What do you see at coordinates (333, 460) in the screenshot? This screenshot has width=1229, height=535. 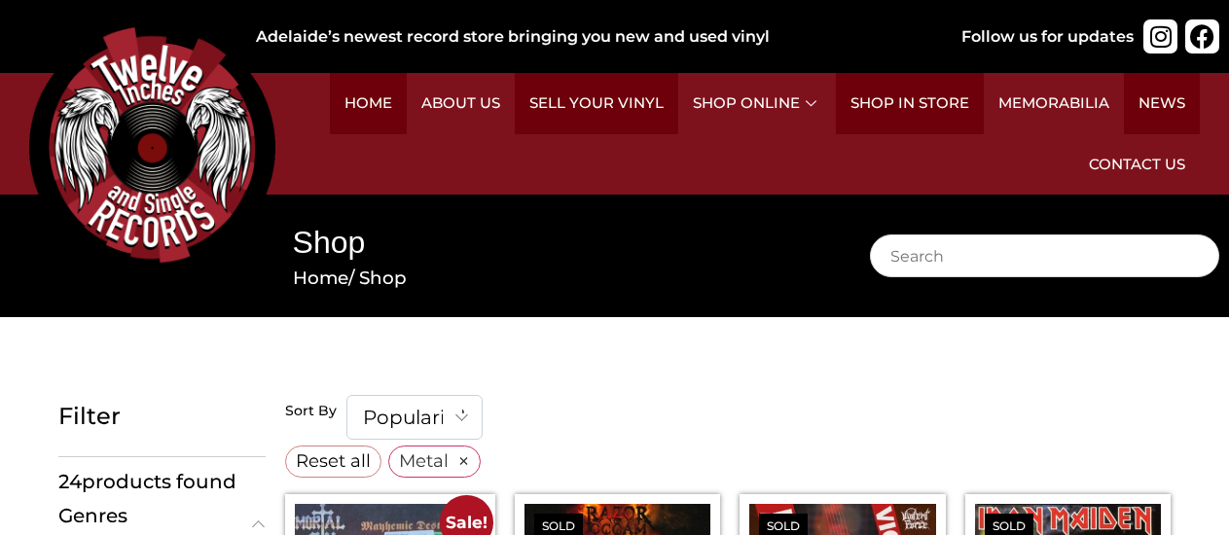 I see `span: Reset all` at bounding box center [333, 460].